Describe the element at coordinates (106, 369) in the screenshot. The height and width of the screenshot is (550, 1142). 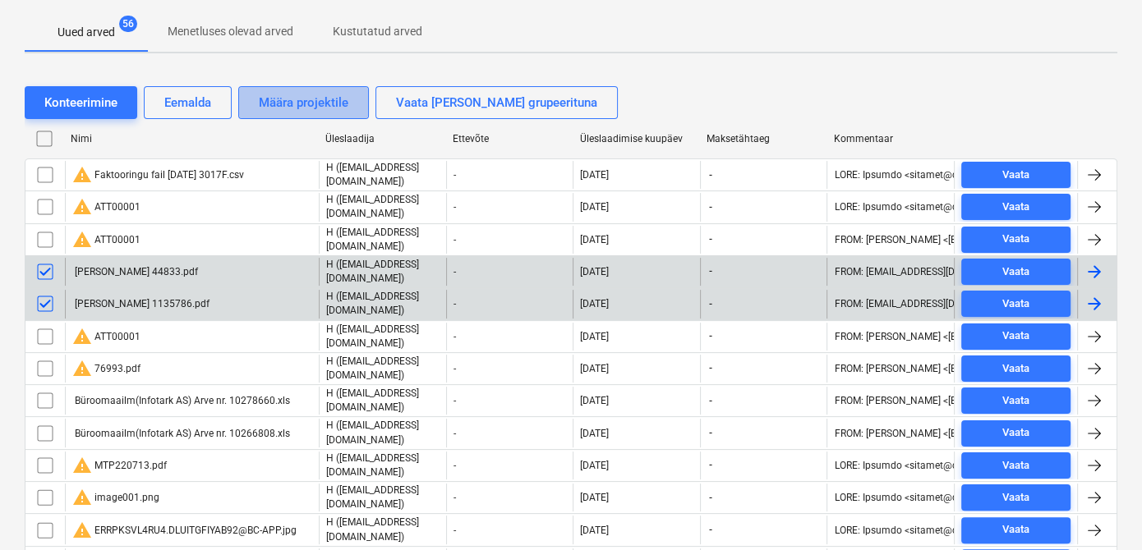
I see `div: 76993.pdf` at that location.